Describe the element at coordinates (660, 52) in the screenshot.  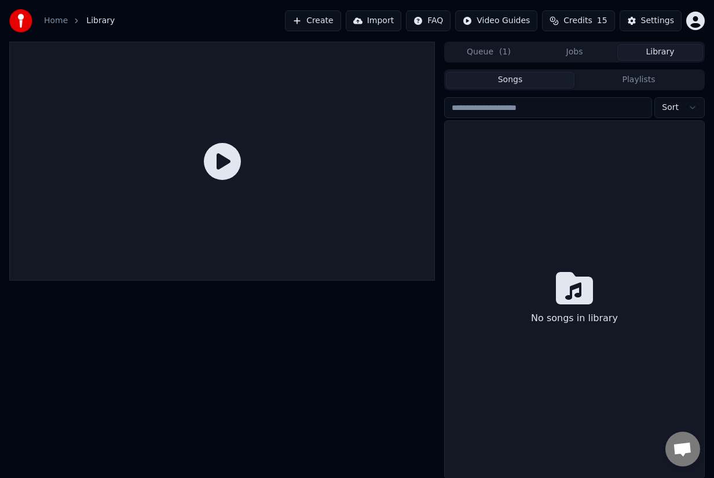
I see `button: Library` at that location.